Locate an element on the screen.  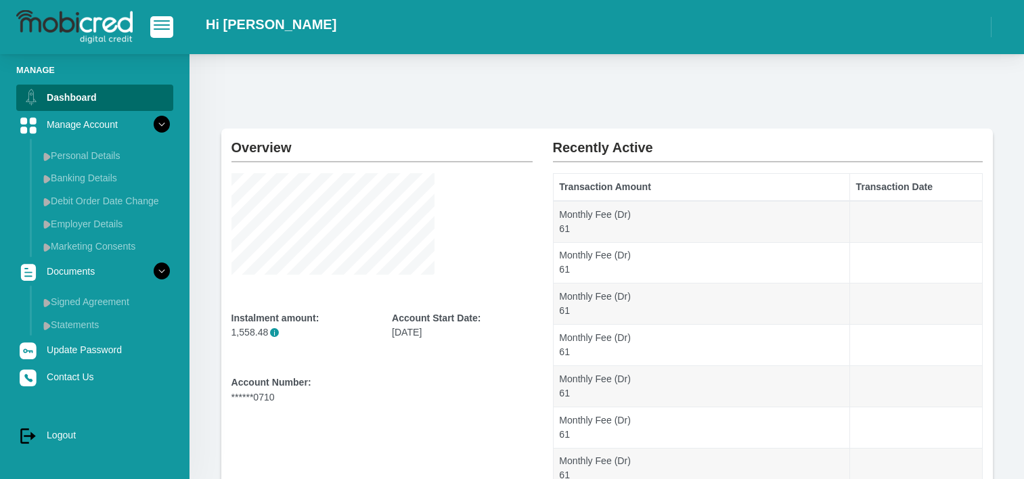
a: Marketing Consents is located at coordinates (106, 246).